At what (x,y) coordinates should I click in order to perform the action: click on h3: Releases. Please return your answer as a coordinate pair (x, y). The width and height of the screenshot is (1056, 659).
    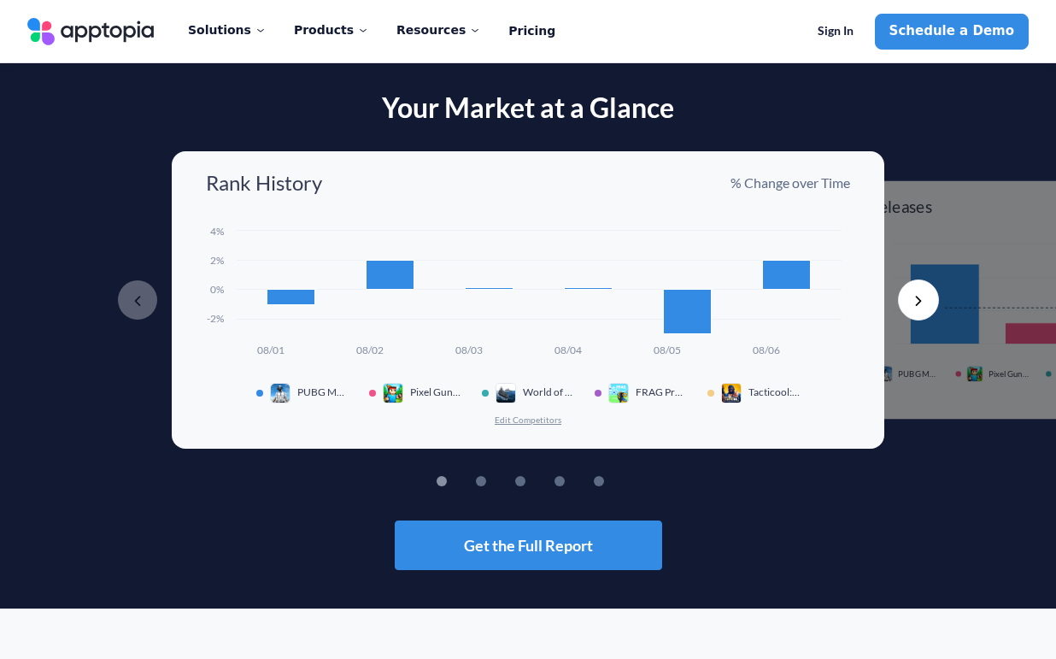
    Looking at the image, I should click on (900, 206).